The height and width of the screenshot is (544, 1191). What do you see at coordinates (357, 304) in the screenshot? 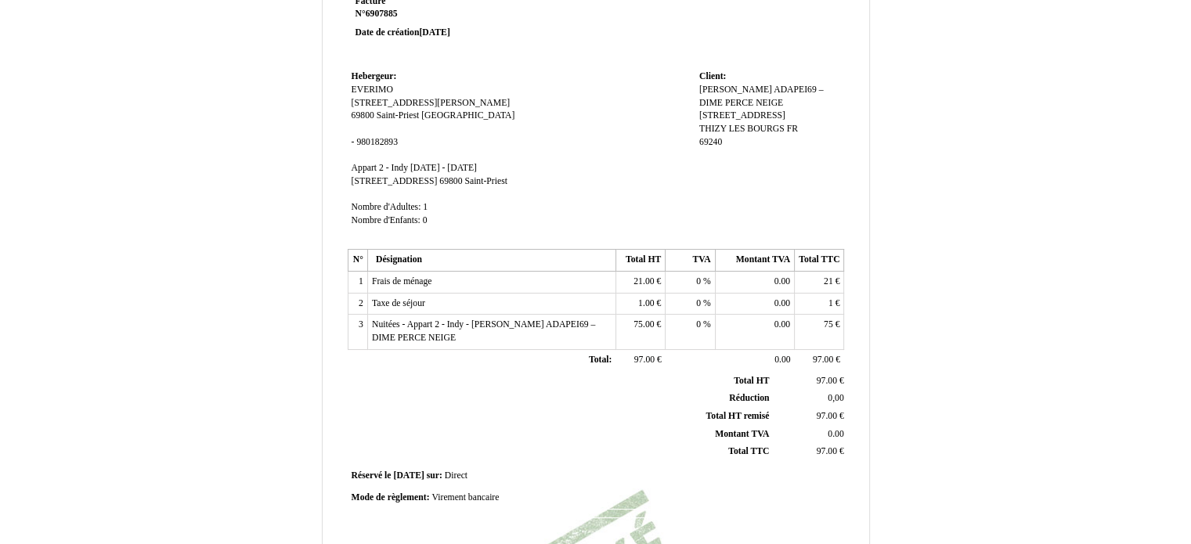
I see `td: 2` at bounding box center [357, 304].